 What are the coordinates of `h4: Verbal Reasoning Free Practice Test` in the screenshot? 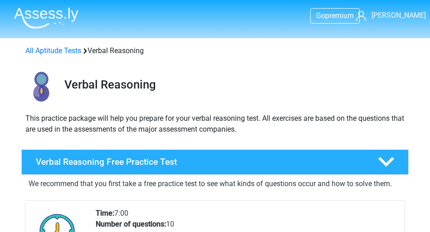 It's located at (200, 161).